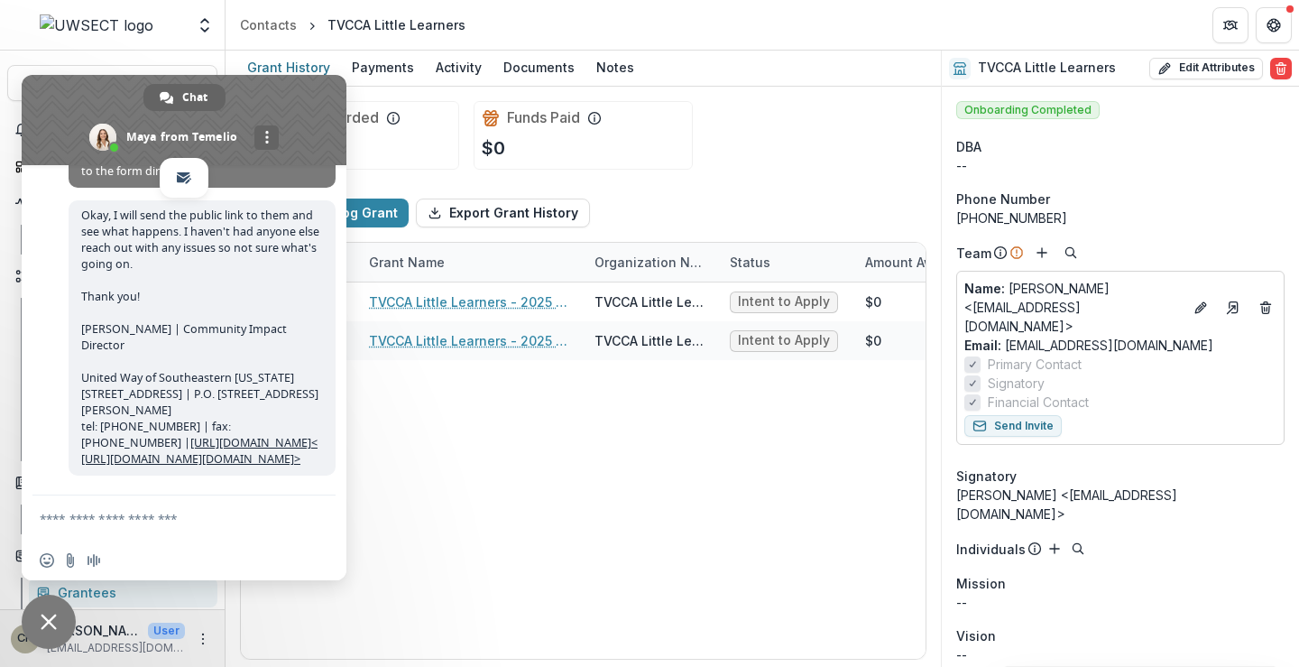 The image size is (1299, 667). Describe the element at coordinates (112, 130) in the screenshot. I see `button: Notifications` at that location.